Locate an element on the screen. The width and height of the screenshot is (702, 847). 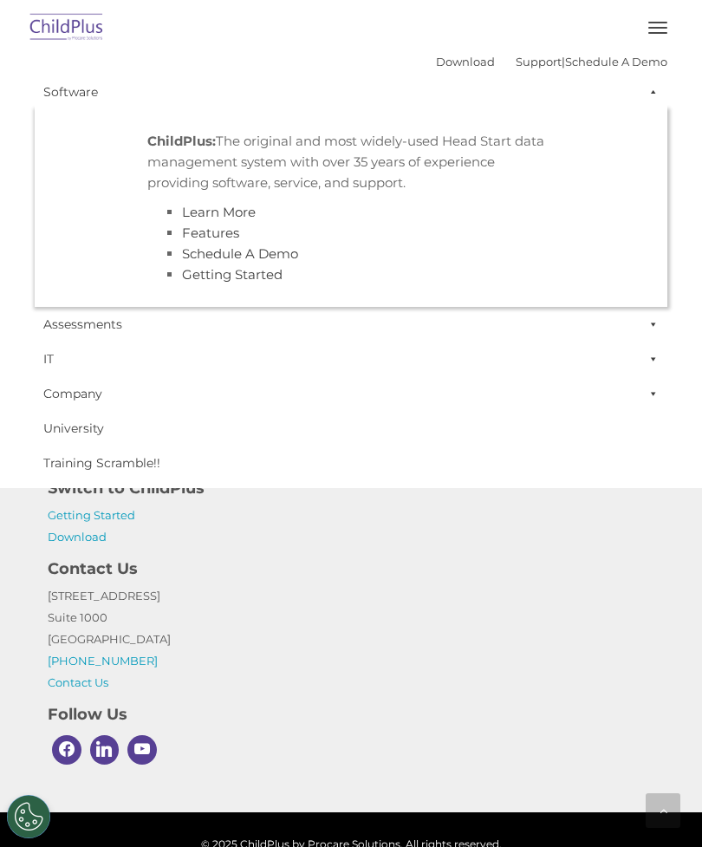
h4: Follow Us is located at coordinates (351, 714).